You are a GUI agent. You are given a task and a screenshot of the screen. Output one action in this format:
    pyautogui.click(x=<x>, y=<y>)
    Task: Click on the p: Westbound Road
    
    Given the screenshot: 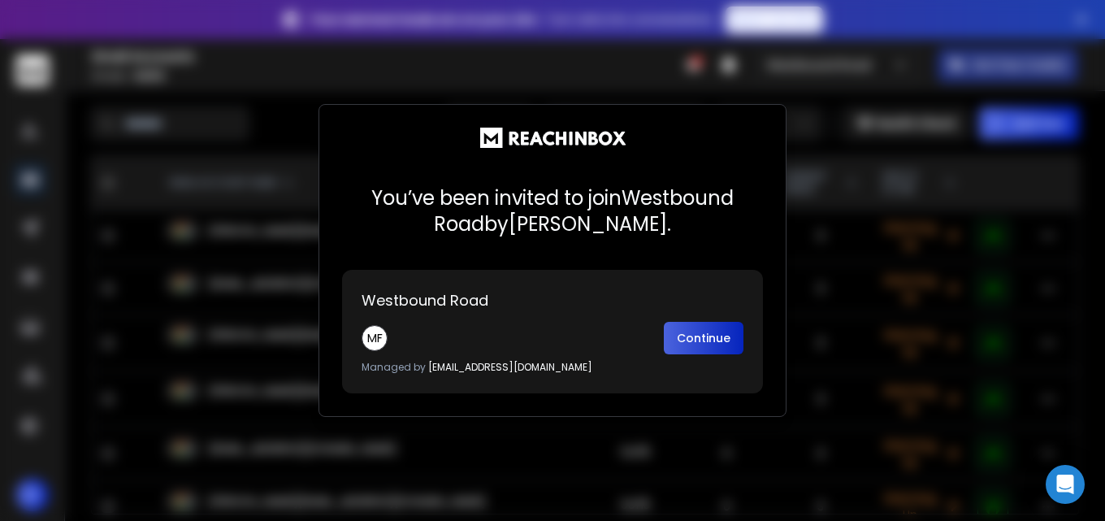 What is the action you would take?
    pyautogui.click(x=553, y=301)
    